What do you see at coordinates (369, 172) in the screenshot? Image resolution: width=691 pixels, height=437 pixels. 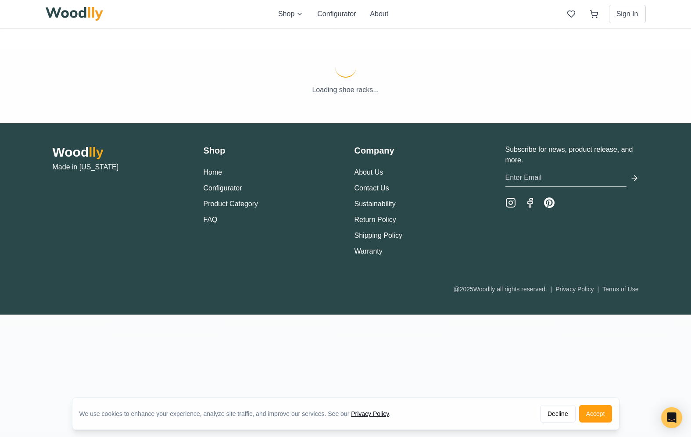 I see `a: About Us` at bounding box center [369, 172].